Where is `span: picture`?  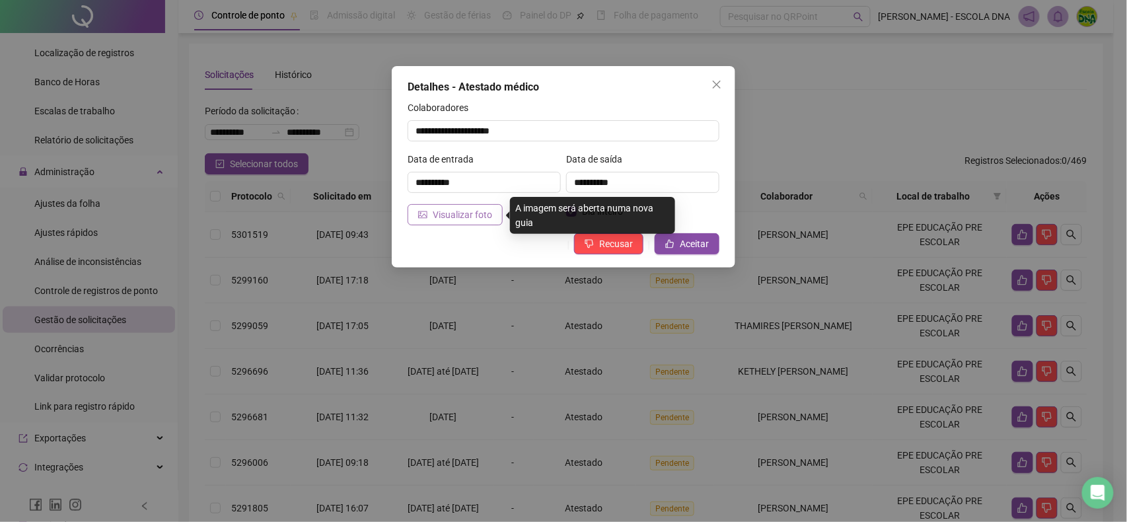
span: picture is located at coordinates (423, 215).